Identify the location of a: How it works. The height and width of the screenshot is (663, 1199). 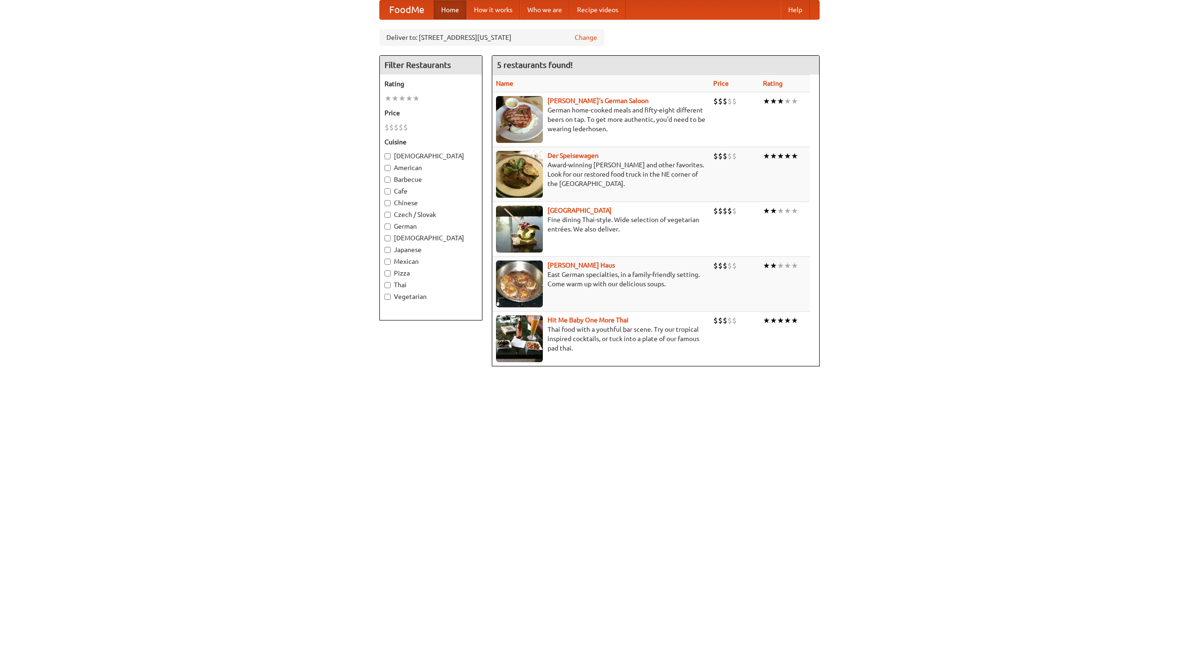
(493, 10).